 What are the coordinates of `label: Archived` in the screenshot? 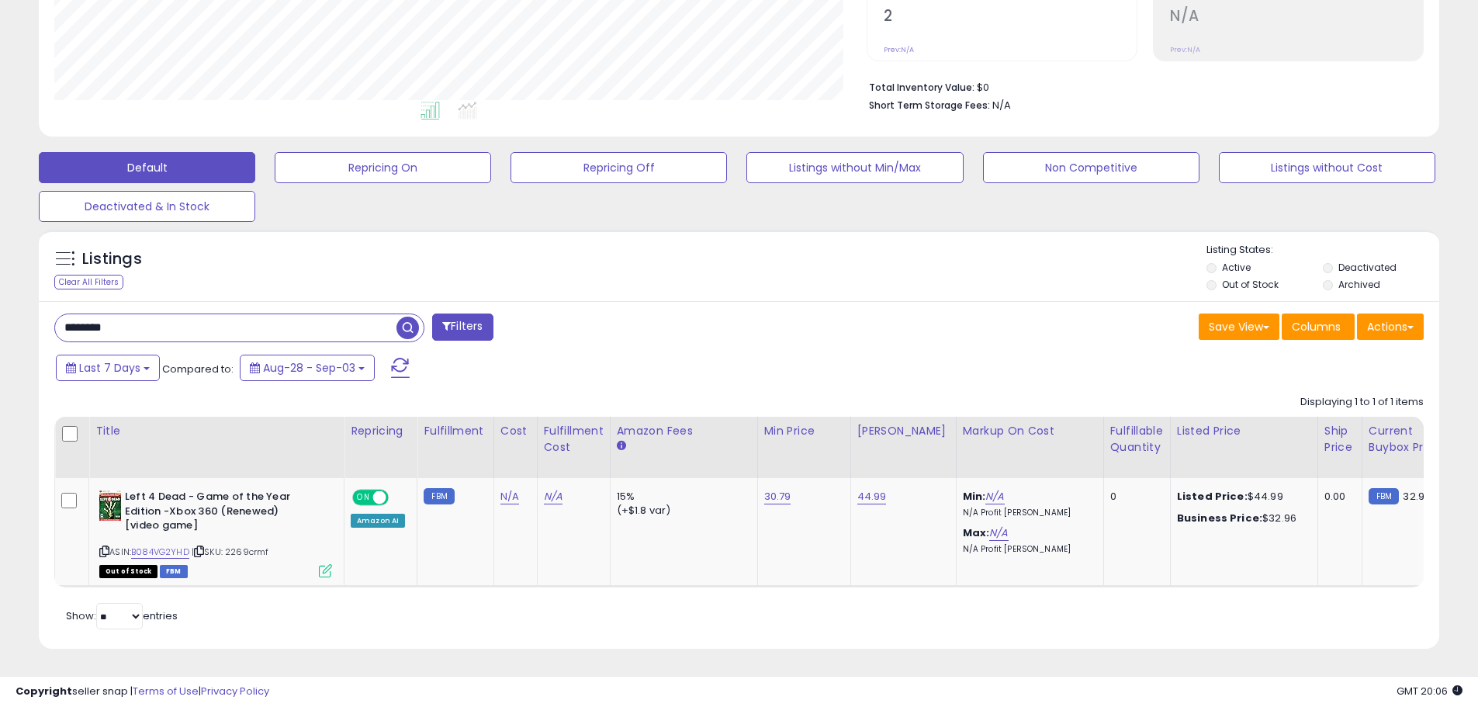 It's located at (1360, 284).